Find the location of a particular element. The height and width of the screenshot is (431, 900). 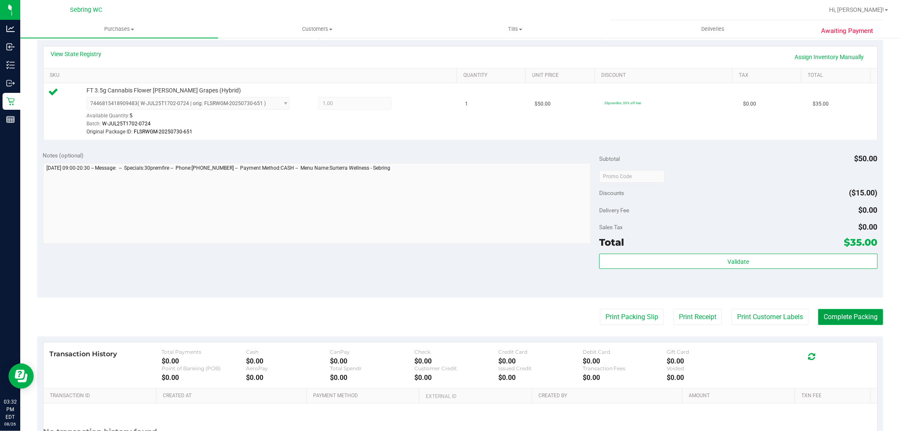

span: Customers is located at coordinates (317, 29).